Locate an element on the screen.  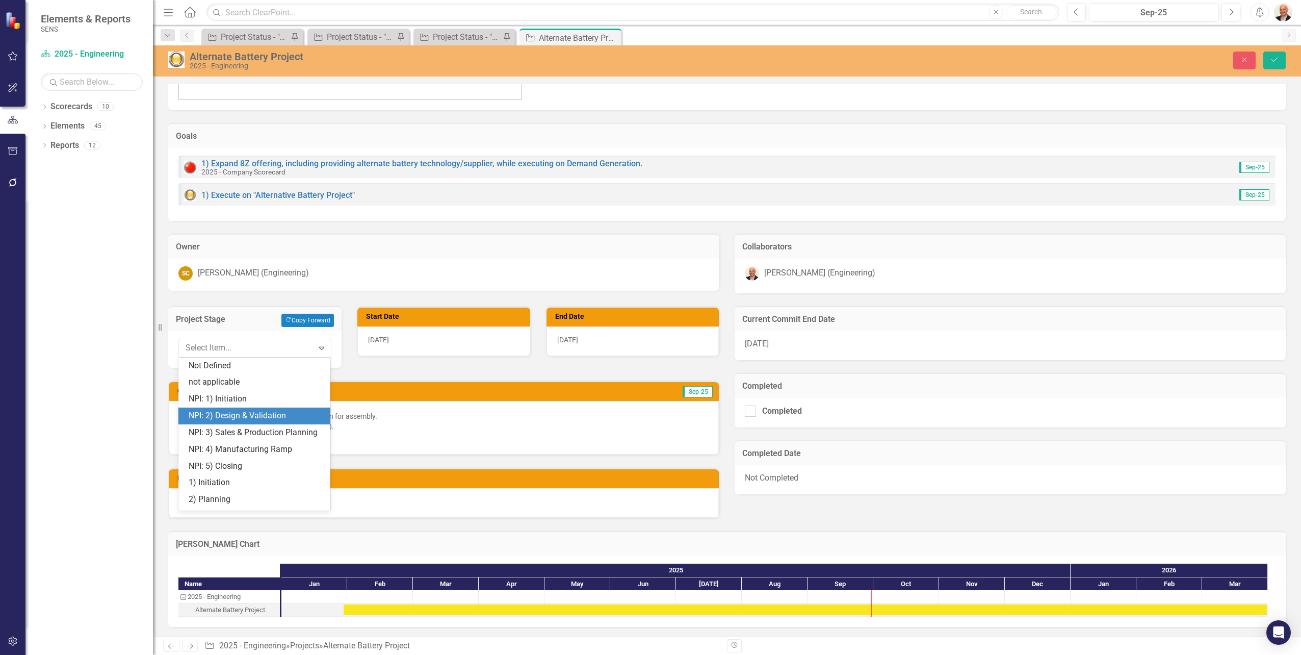
h3: Completed Date is located at coordinates (1010, 453).